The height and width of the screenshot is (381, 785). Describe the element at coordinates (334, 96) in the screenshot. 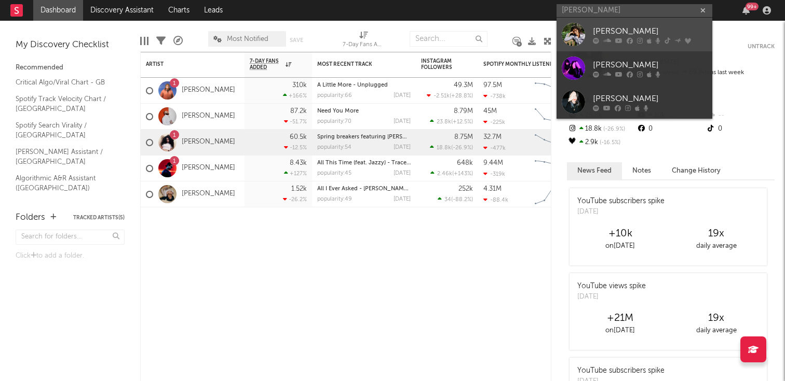

I see `div: popularity: 66` at that location.